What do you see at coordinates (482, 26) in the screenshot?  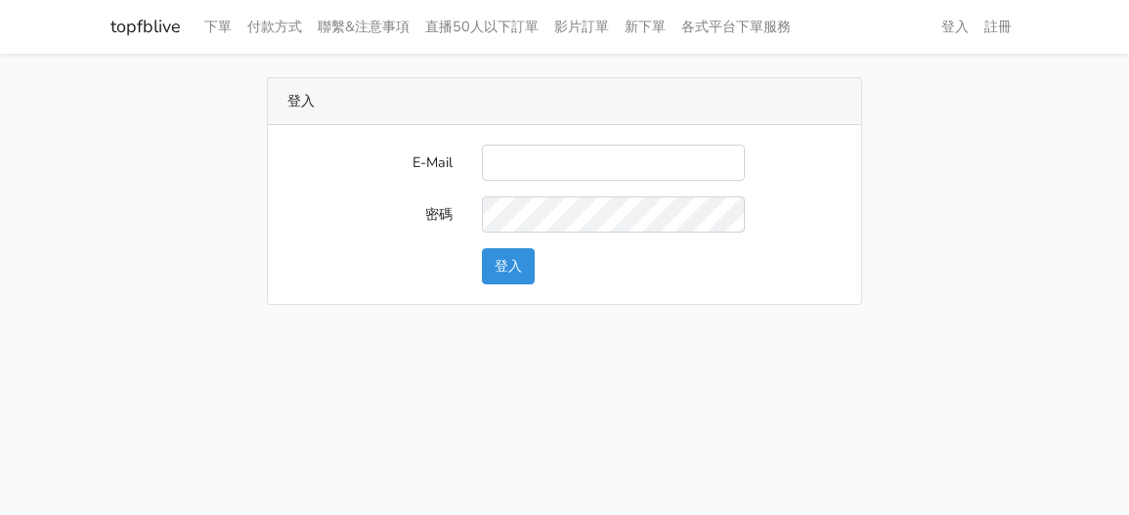 I see `a: 直播50人以下訂單` at bounding box center [482, 26].